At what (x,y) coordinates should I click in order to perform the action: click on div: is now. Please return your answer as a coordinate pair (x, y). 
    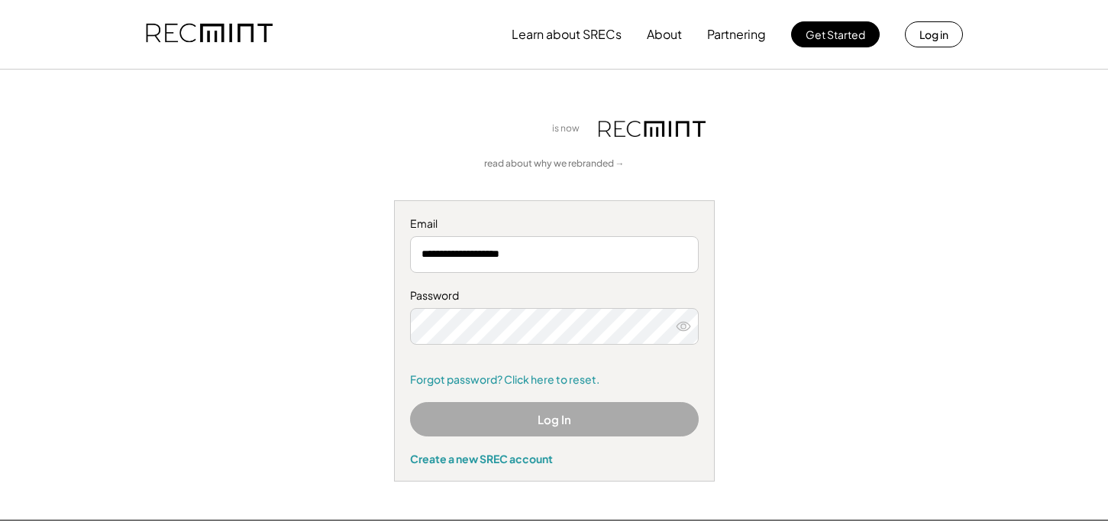
    Looking at the image, I should click on (570, 128).